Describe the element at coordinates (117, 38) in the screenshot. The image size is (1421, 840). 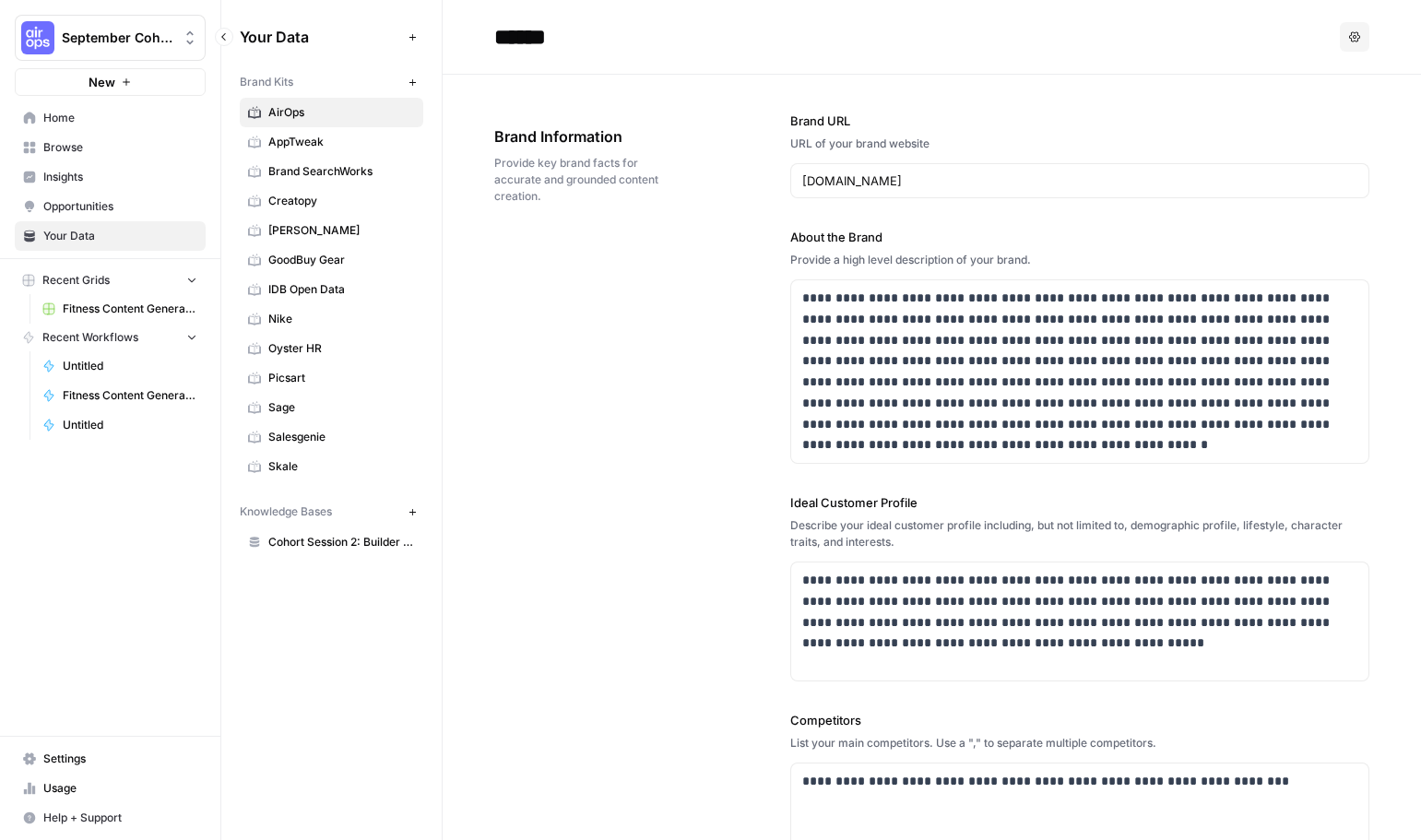
I see `span: September Cohort` at that location.